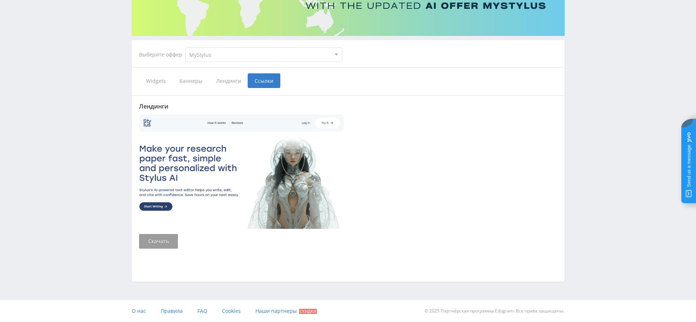  I want to click on div: Лендинги, so click(348, 106).